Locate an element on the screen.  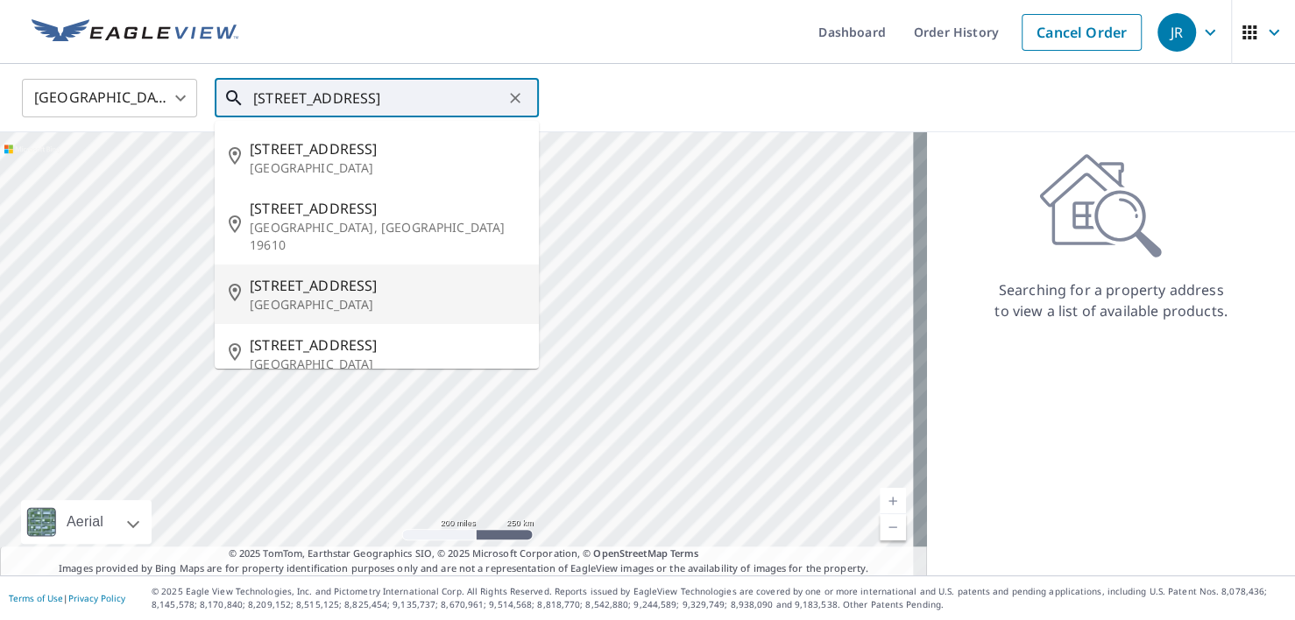
a: Terms is located at coordinates (684, 553).